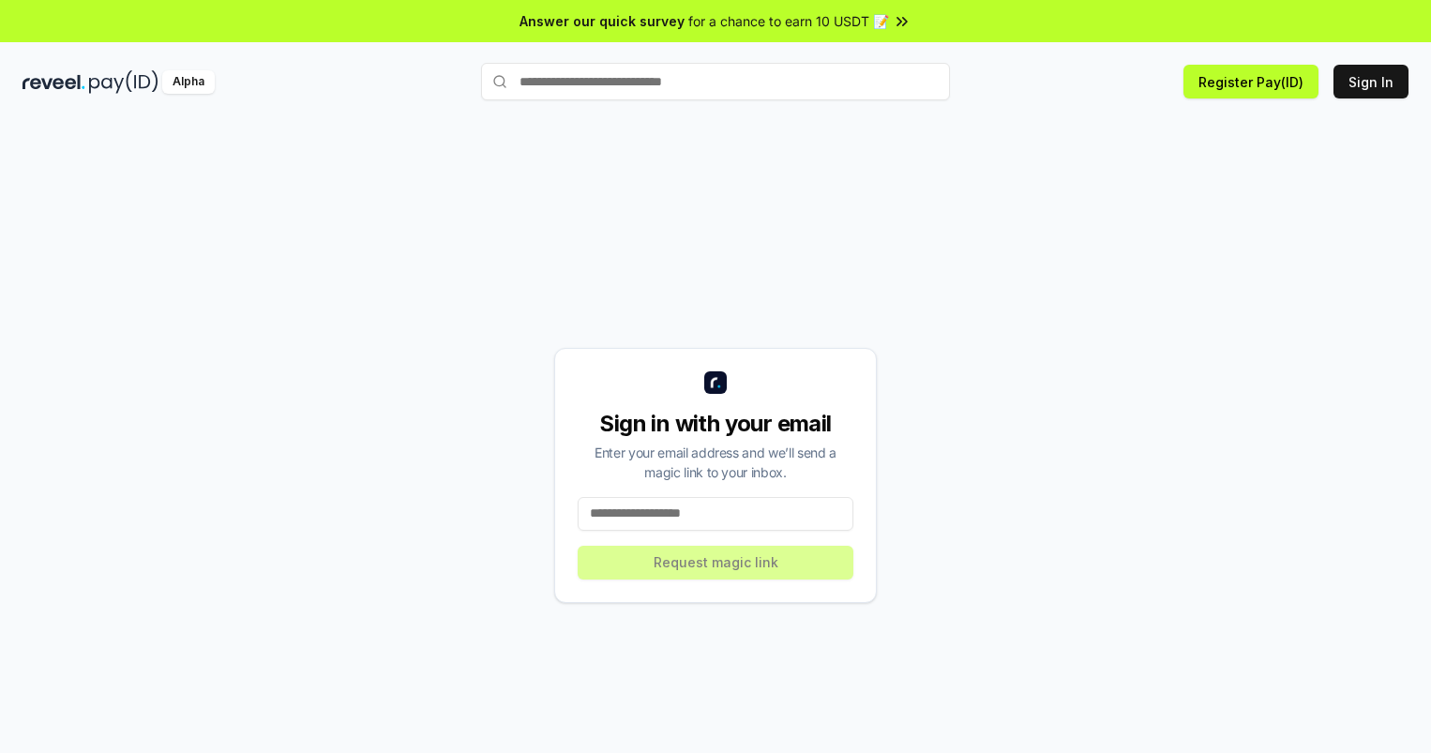 This screenshot has height=753, width=1431. Describe the element at coordinates (789, 21) in the screenshot. I see `span: for a chance to earn 10 USDT 📝` at that location.